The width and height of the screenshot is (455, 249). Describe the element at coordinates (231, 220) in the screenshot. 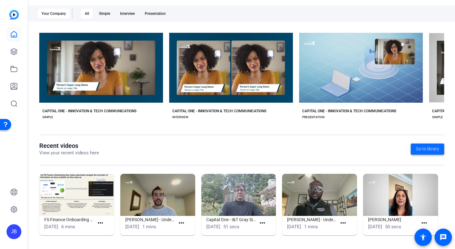

I see `h1: Capital One - I&T Gray Simple (51604)` at that location.